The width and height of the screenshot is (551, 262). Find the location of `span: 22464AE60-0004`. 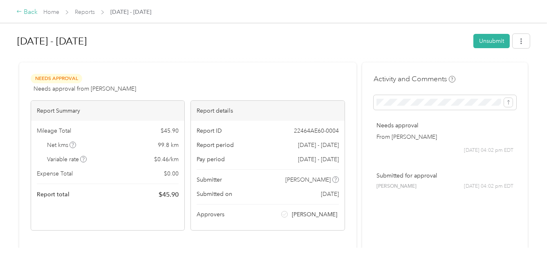

span: 22464AE60-0004 is located at coordinates (316, 131).